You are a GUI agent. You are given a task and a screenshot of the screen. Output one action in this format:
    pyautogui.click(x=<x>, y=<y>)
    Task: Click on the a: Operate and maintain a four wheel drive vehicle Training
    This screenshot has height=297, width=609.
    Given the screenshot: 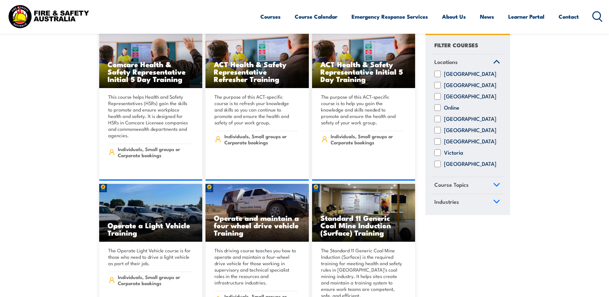 What is the action you would take?
    pyautogui.click(x=257, y=213)
    